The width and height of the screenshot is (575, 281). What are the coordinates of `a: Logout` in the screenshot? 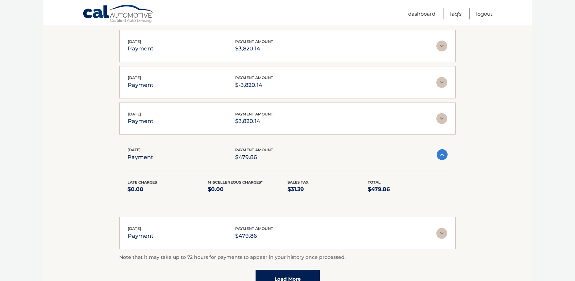 It's located at (485, 14).